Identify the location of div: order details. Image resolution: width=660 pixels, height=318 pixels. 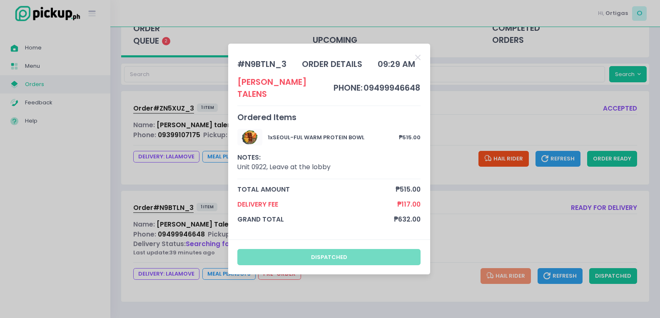
(332, 64).